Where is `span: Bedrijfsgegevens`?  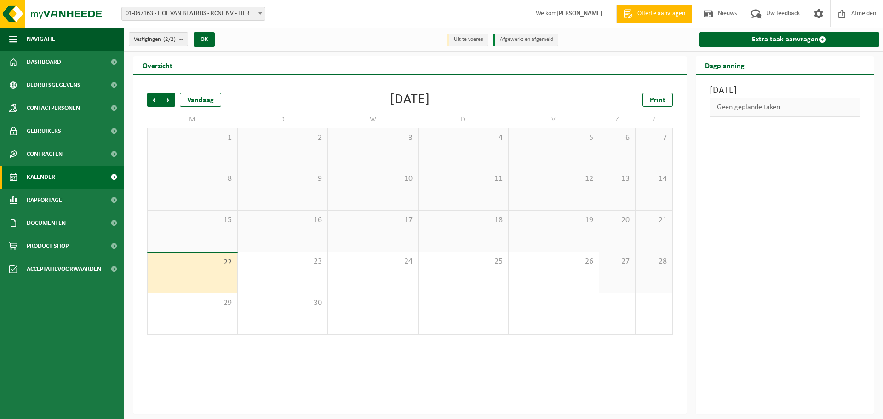
span: Bedrijfsgegevens is located at coordinates (53, 85).